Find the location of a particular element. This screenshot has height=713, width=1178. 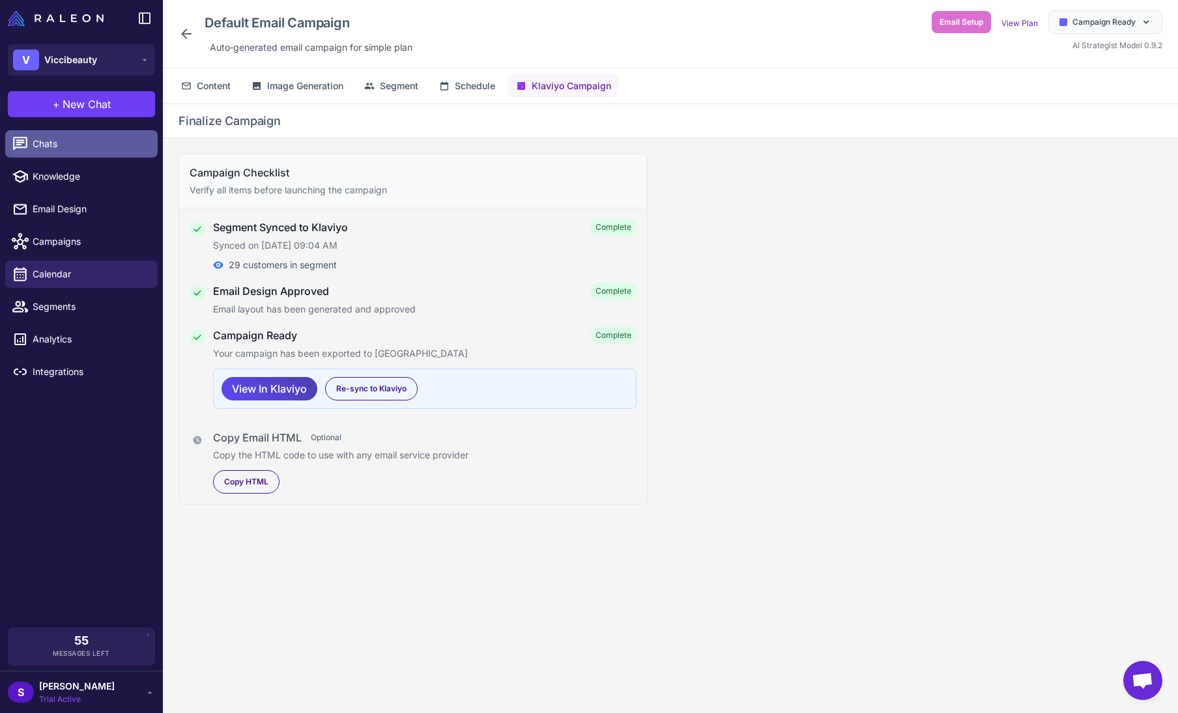

div: S is located at coordinates (21, 693).